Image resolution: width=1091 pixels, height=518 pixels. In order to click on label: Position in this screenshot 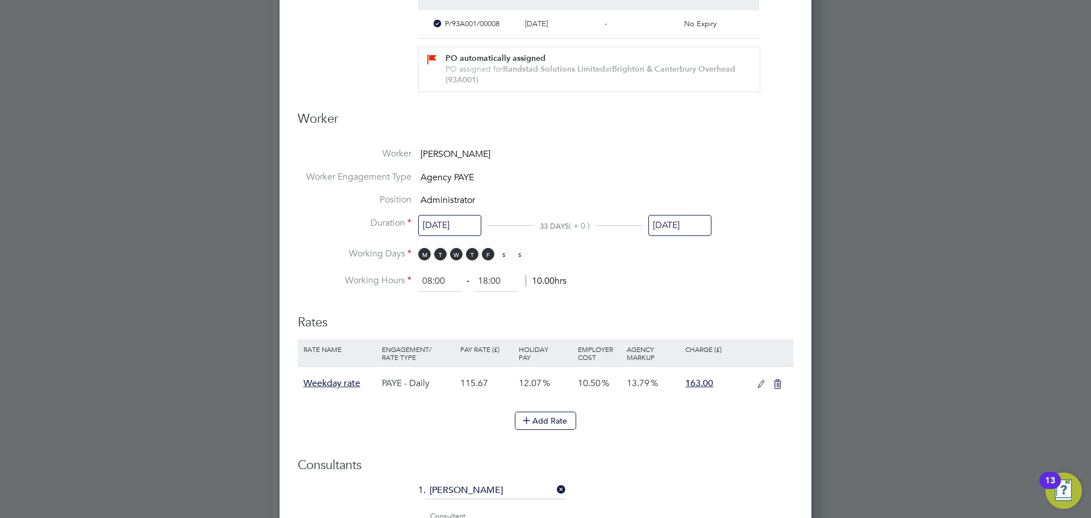, I will do `click(355, 199)`.